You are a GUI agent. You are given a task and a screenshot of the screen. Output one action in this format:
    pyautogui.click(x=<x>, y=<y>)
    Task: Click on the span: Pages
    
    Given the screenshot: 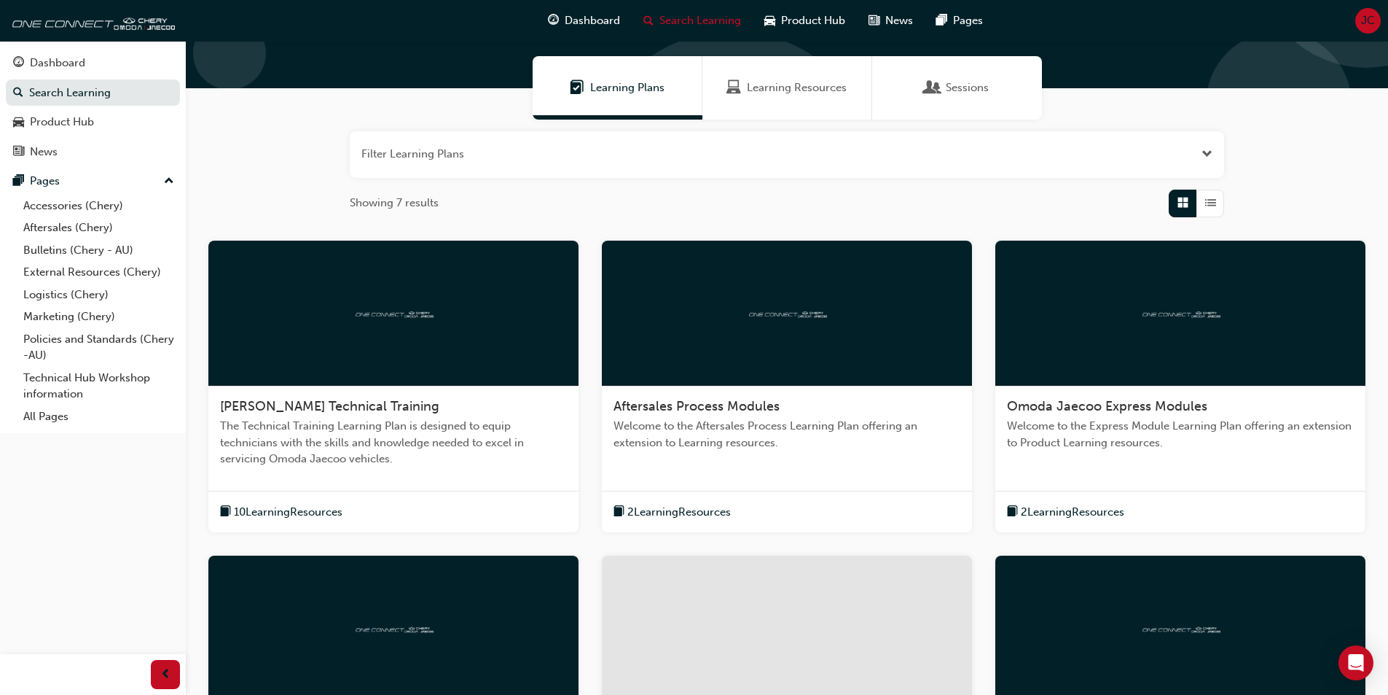 What is the action you would take?
    pyautogui.click(x=968, y=20)
    